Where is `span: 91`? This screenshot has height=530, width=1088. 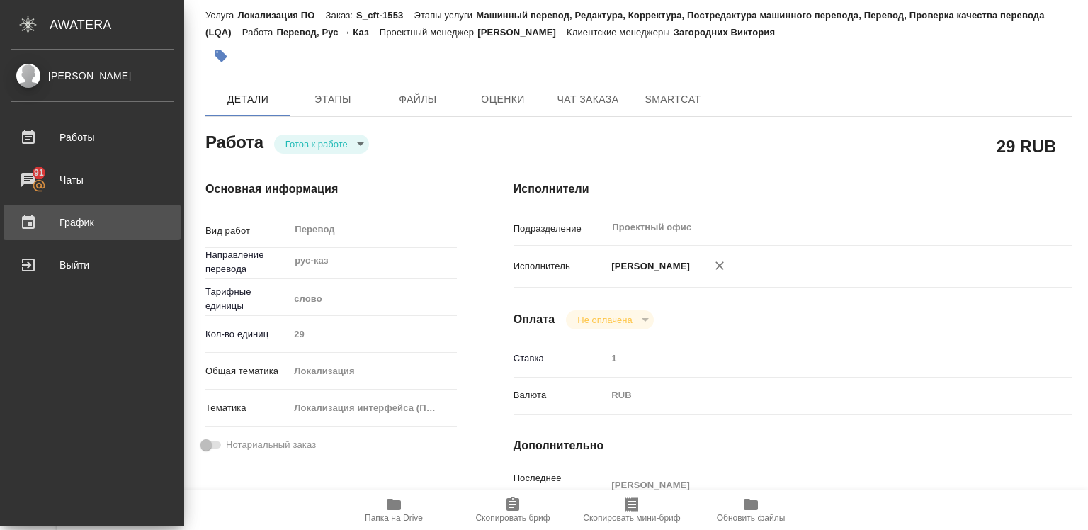
span: 91 is located at coordinates (39, 173).